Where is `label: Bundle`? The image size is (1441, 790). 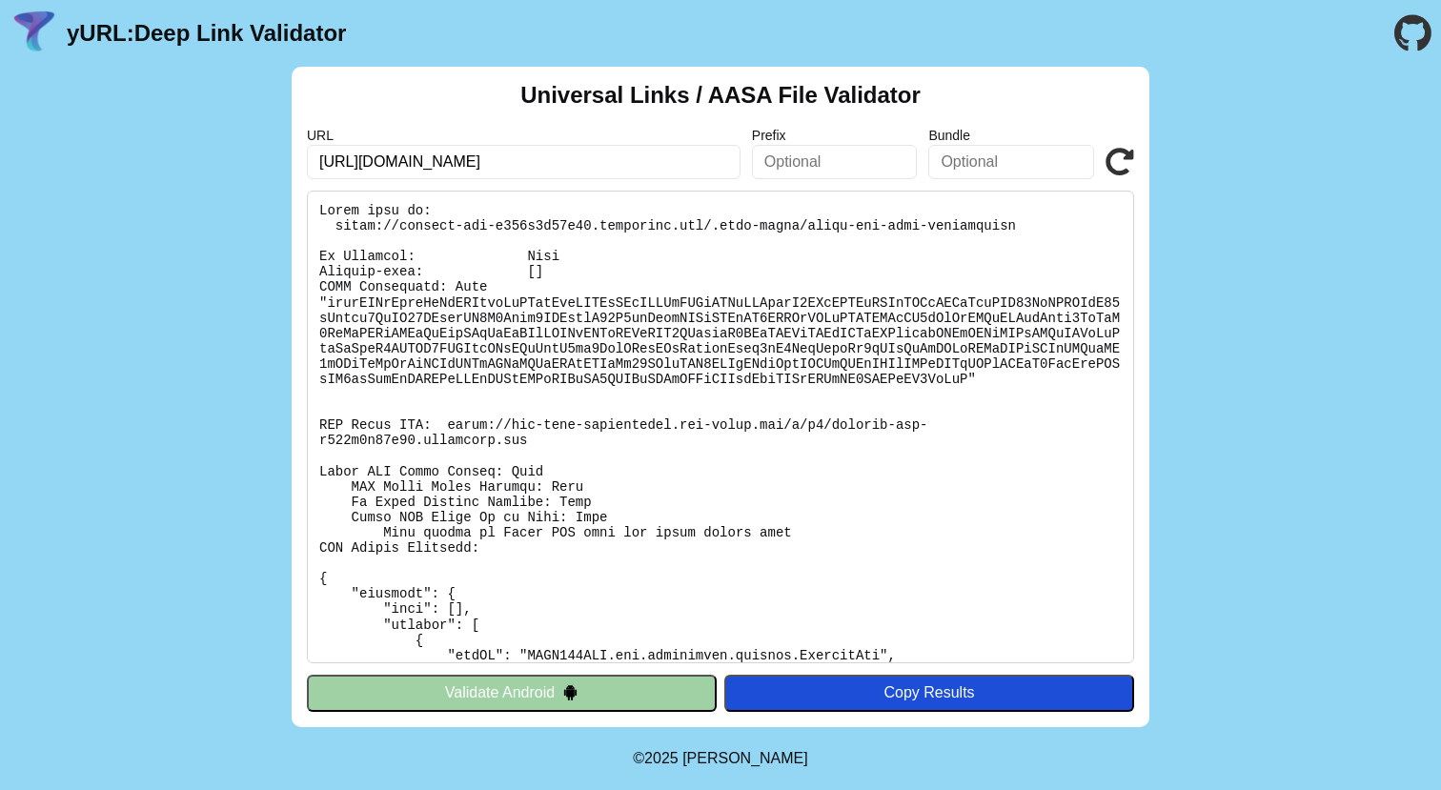
label: Bundle is located at coordinates (1011, 135).